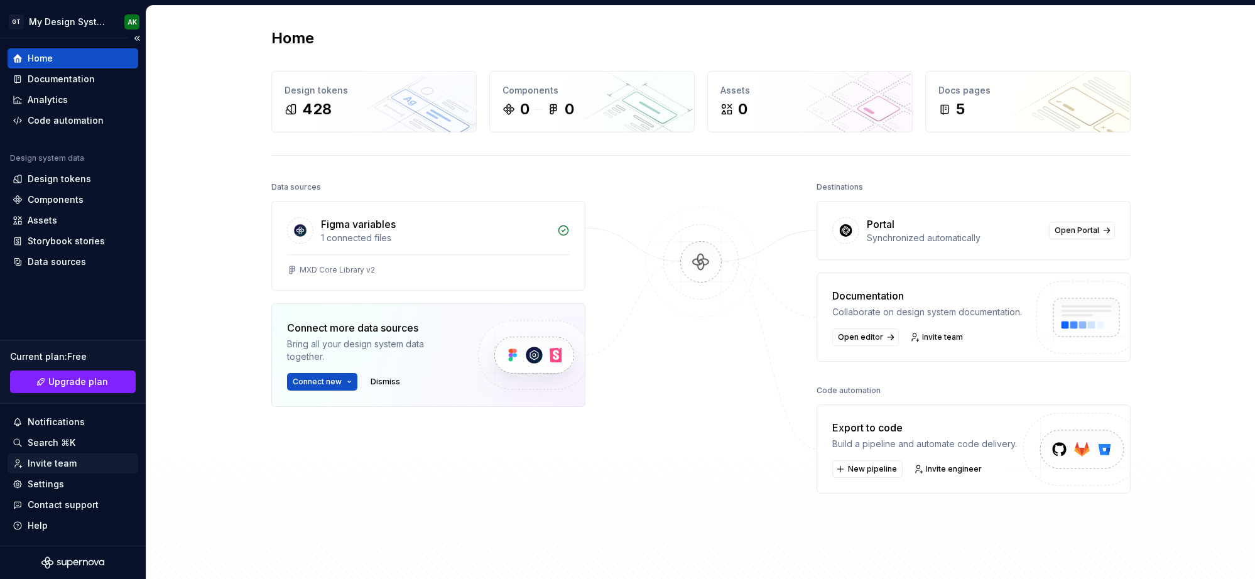 Image resolution: width=1255 pixels, height=579 pixels. I want to click on a: Assets, so click(73, 221).